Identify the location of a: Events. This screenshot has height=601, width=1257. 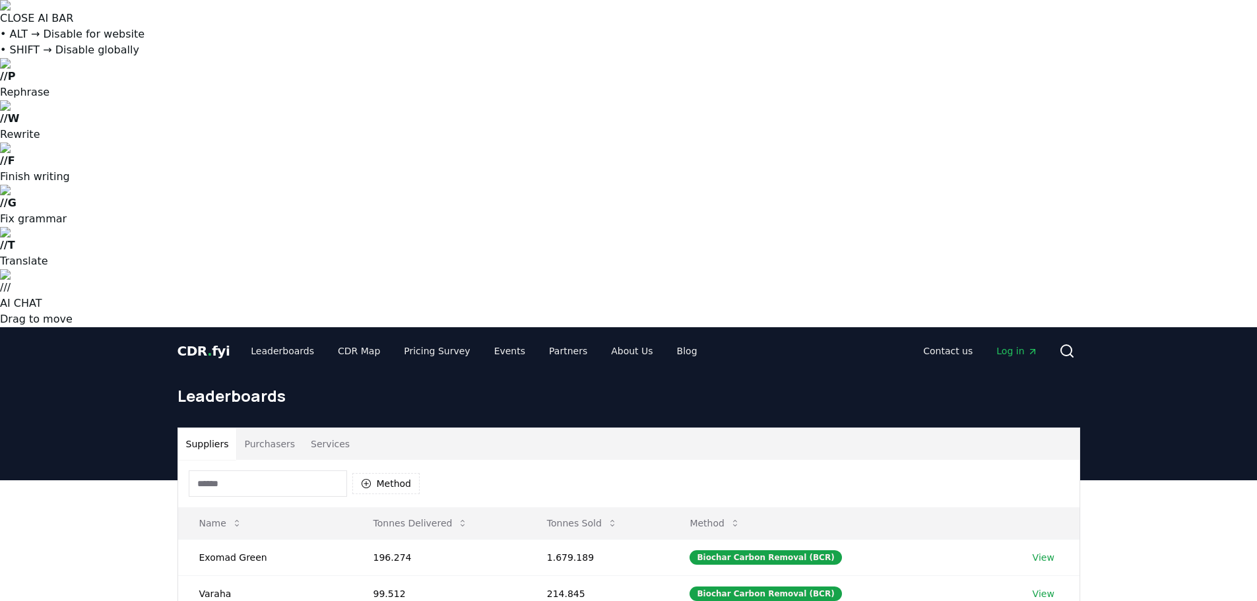
(509, 351).